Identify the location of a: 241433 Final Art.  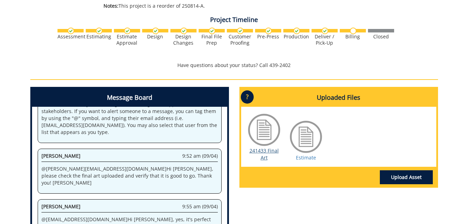
(264, 154).